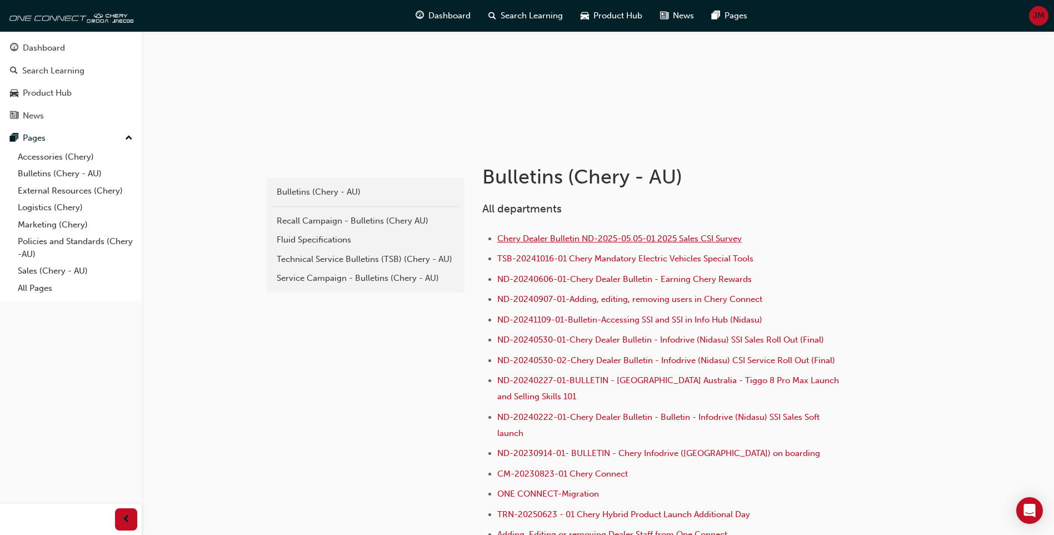 Image resolution: width=1054 pixels, height=535 pixels. I want to click on div: News, so click(33, 116).